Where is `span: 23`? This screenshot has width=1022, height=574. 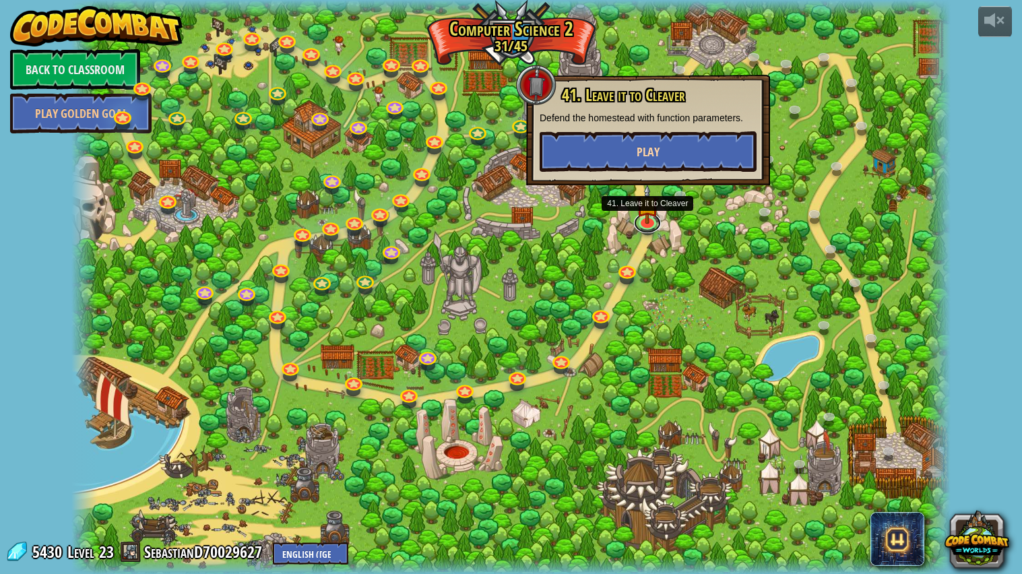
span: 23 is located at coordinates (106, 552).